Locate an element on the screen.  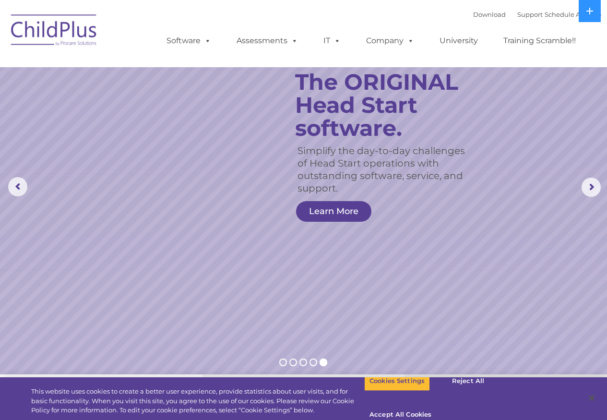
a: IT is located at coordinates (332, 41).